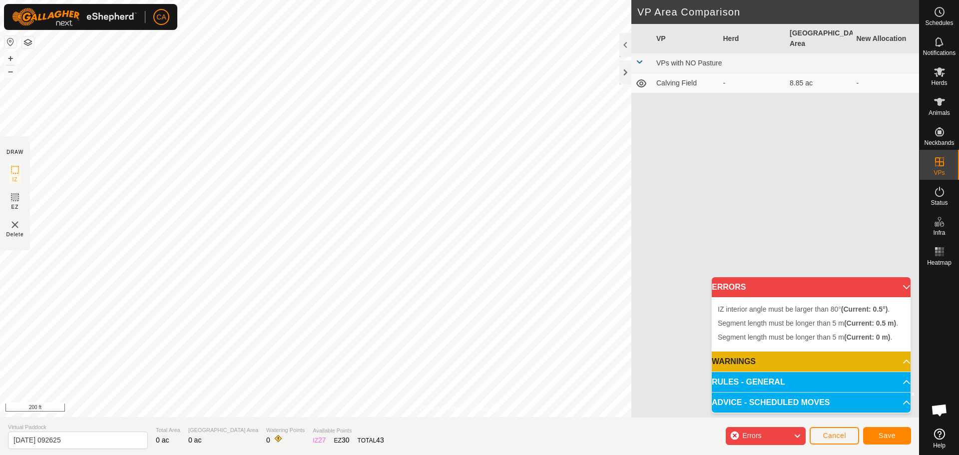  Describe the element at coordinates (819, 83) in the screenshot. I see `td: 8.85 ac` at that location.